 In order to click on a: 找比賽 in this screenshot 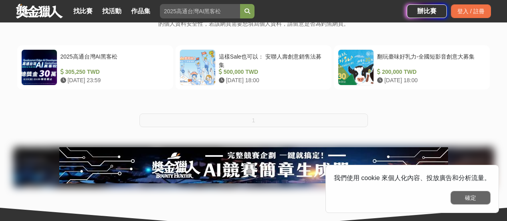, I will do `click(83, 11)`.